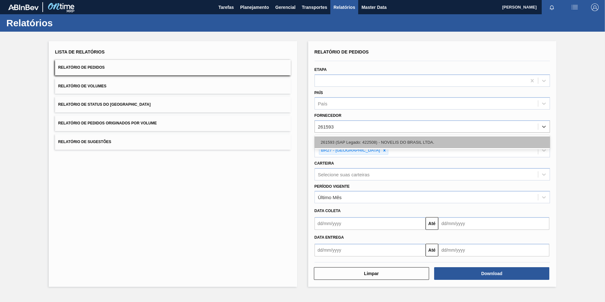  I want to click on span: Relatório de Pedidos Originados por Volume, so click(108, 123).